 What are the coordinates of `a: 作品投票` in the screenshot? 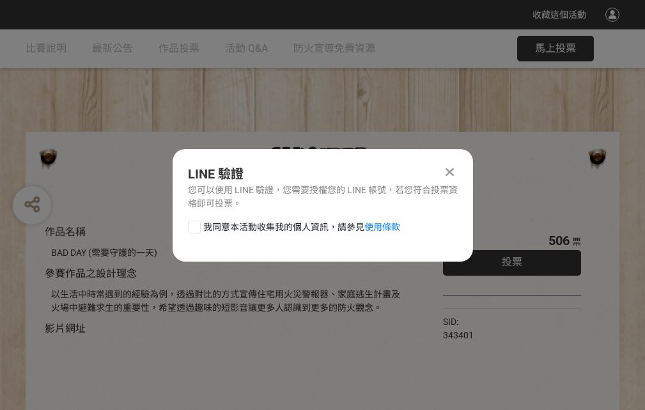 It's located at (179, 49).